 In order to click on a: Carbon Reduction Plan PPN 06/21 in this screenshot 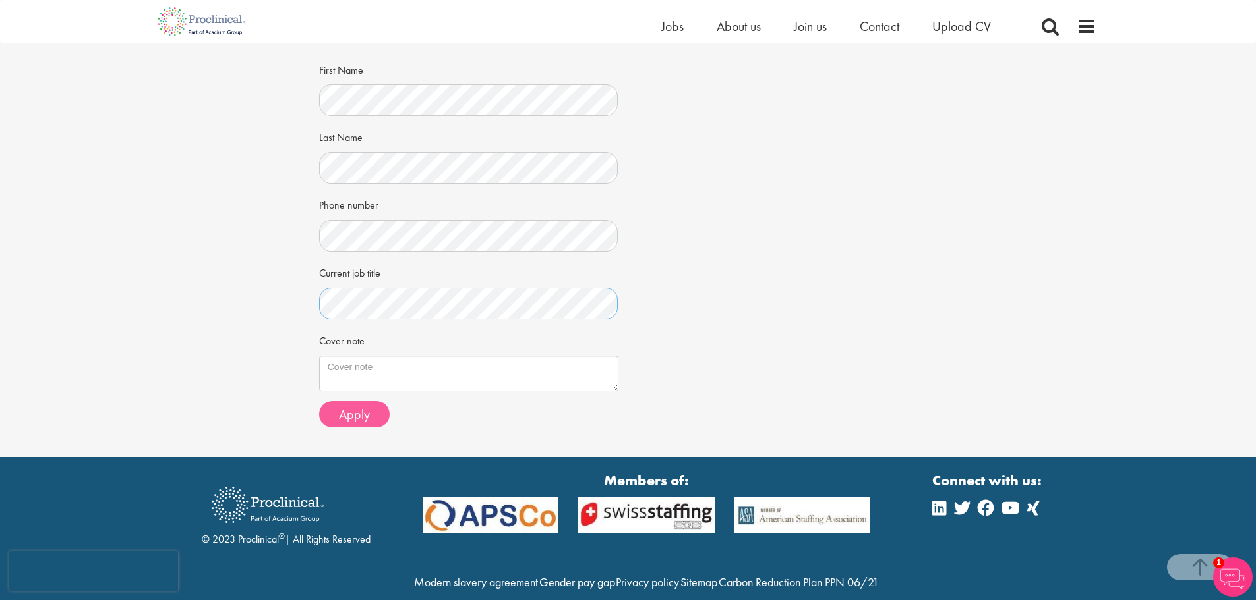, I will do `click(798, 582)`.